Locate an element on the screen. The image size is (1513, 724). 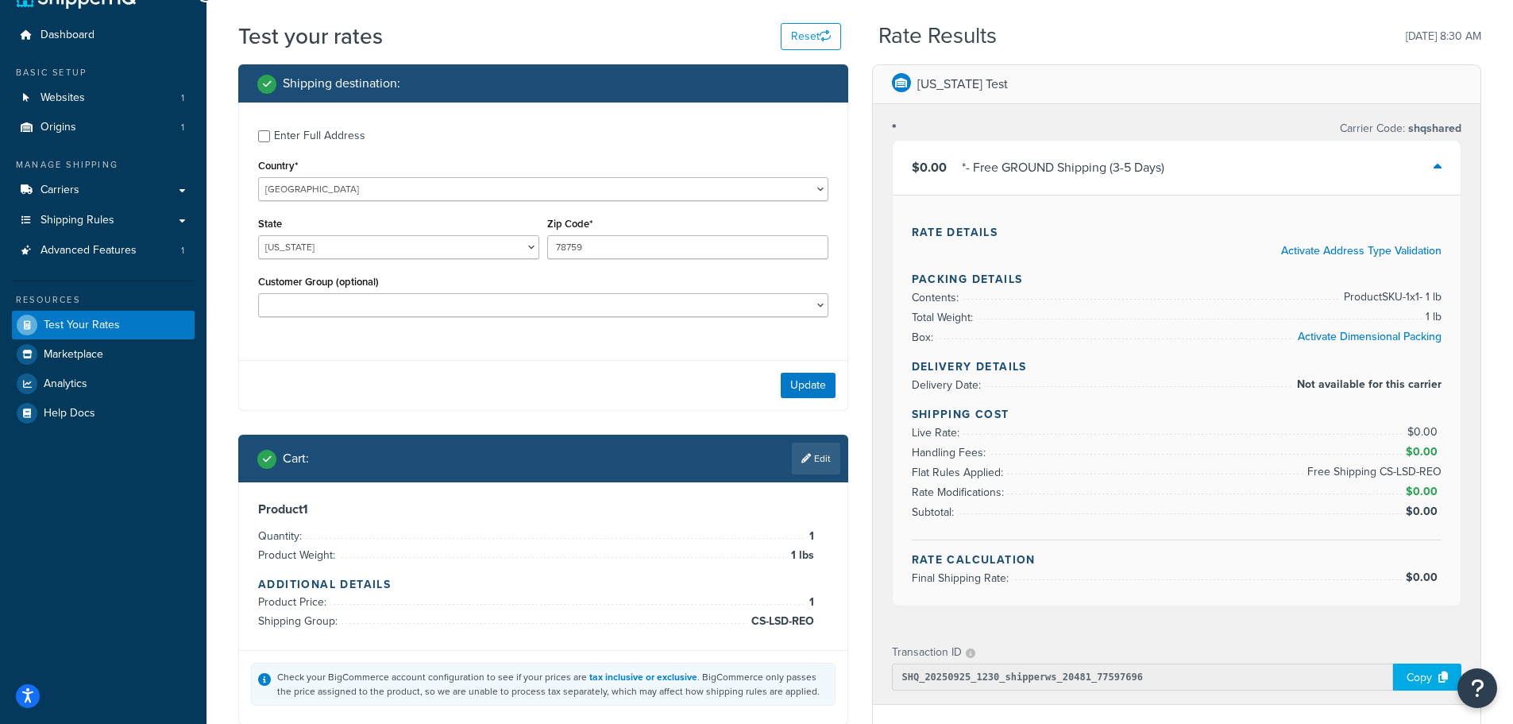
span: Product Price: is located at coordinates (294, 601).